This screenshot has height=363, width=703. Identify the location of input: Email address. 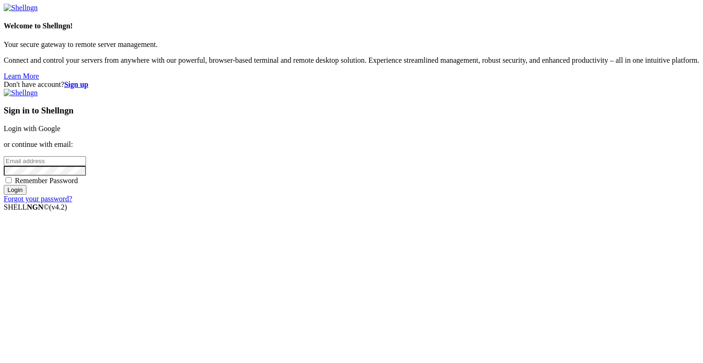
(45, 161).